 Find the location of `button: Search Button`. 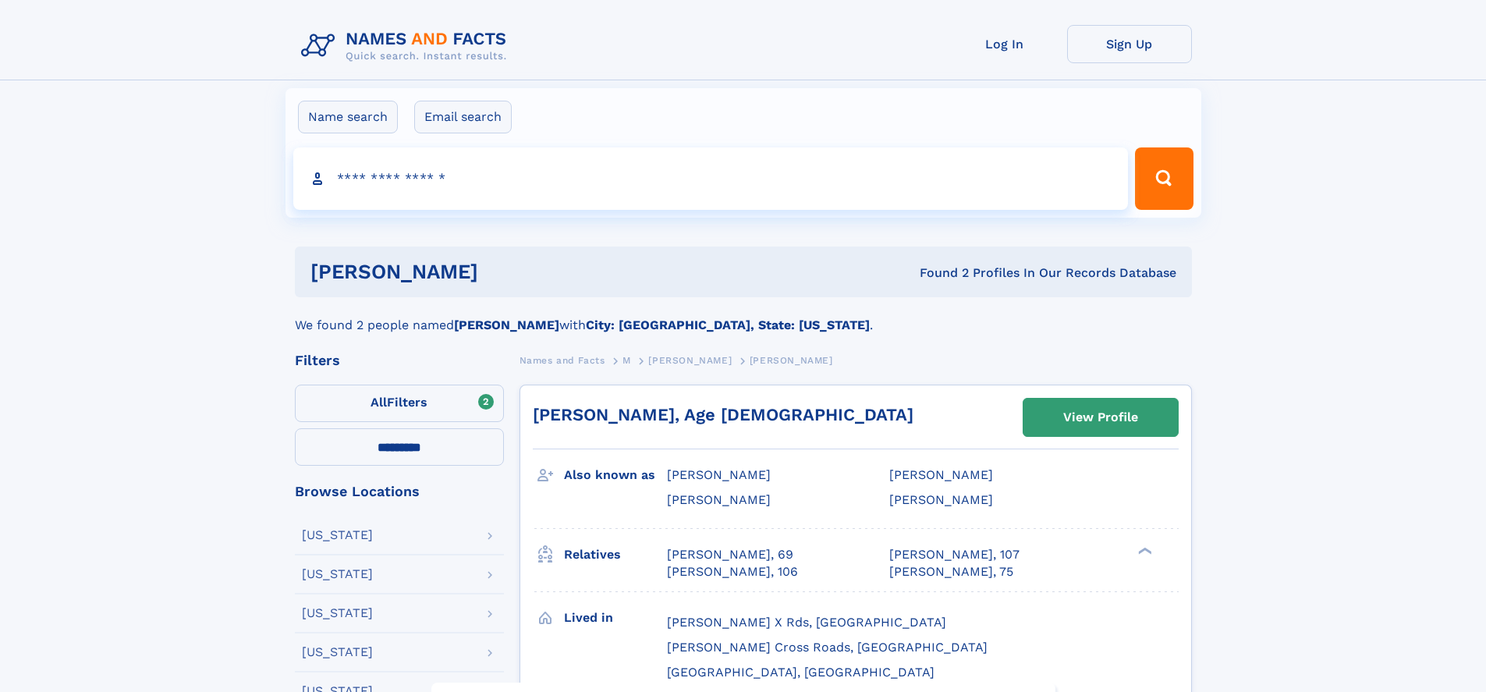

button: Search Button is located at coordinates (1164, 179).